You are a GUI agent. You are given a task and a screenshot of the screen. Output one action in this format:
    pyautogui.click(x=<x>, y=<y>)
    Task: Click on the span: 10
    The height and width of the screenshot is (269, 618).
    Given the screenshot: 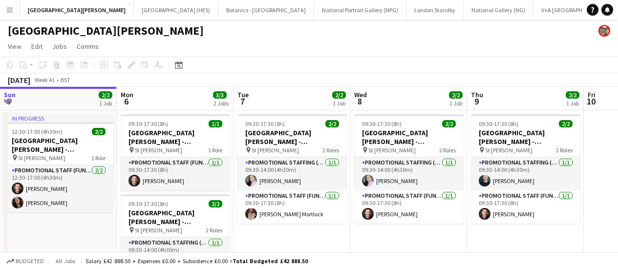 What is the action you would take?
    pyautogui.click(x=591, y=101)
    